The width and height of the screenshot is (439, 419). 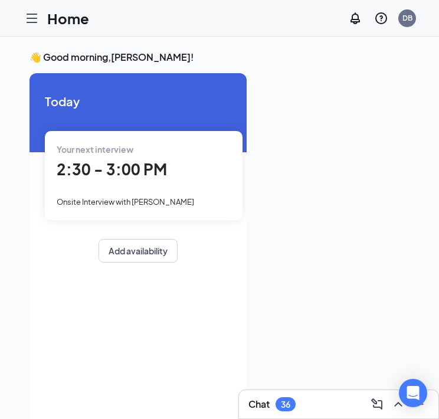 I want to click on div: 36, so click(x=286, y=404).